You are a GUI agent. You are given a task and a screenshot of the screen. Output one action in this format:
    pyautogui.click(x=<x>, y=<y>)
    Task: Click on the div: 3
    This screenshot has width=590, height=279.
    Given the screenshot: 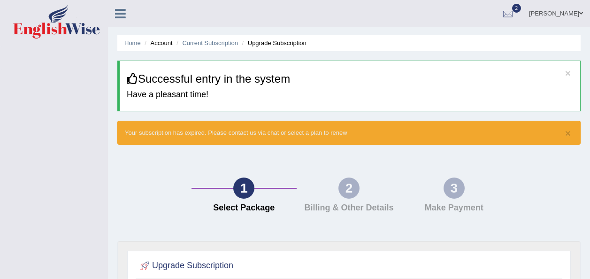 What is the action you would take?
    pyautogui.click(x=454, y=188)
    